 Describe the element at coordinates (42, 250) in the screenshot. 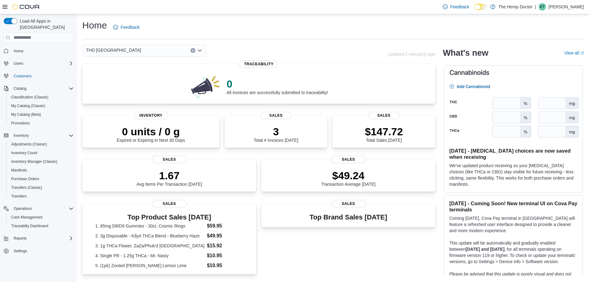

I see `span: Settings` at that location.